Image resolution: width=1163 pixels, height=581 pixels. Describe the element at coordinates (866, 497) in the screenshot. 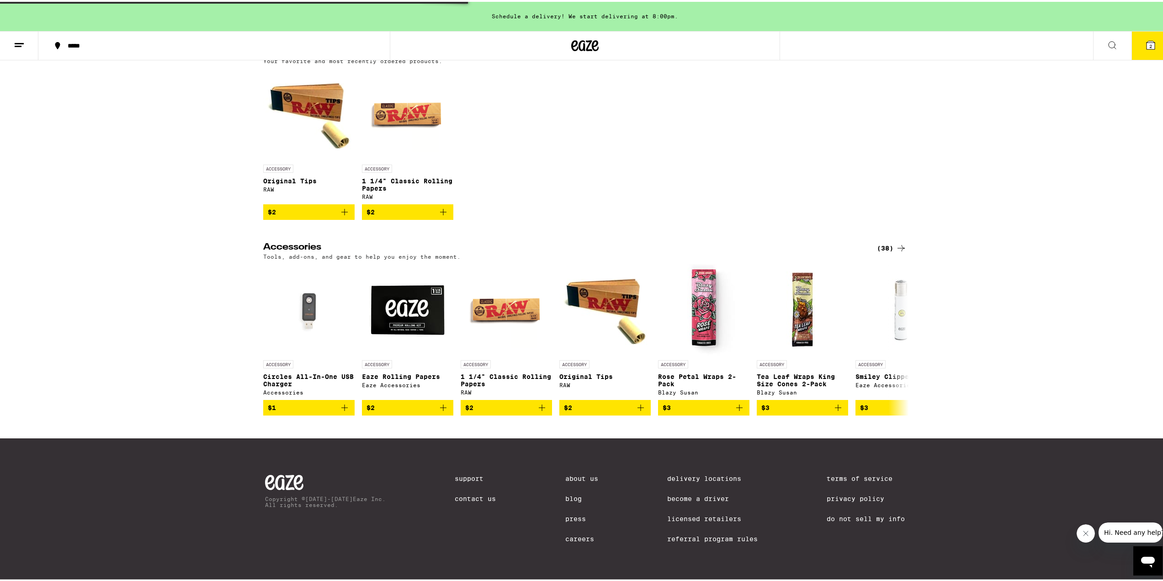

I see `a: Privacy Policy` at that location.